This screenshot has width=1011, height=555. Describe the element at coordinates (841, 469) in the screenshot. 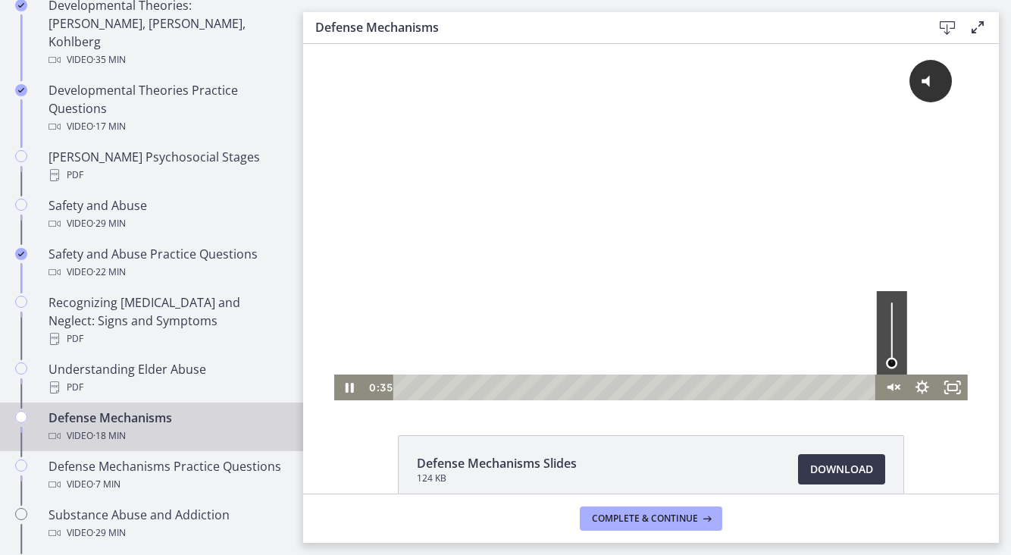

I see `a: Download` at that location.